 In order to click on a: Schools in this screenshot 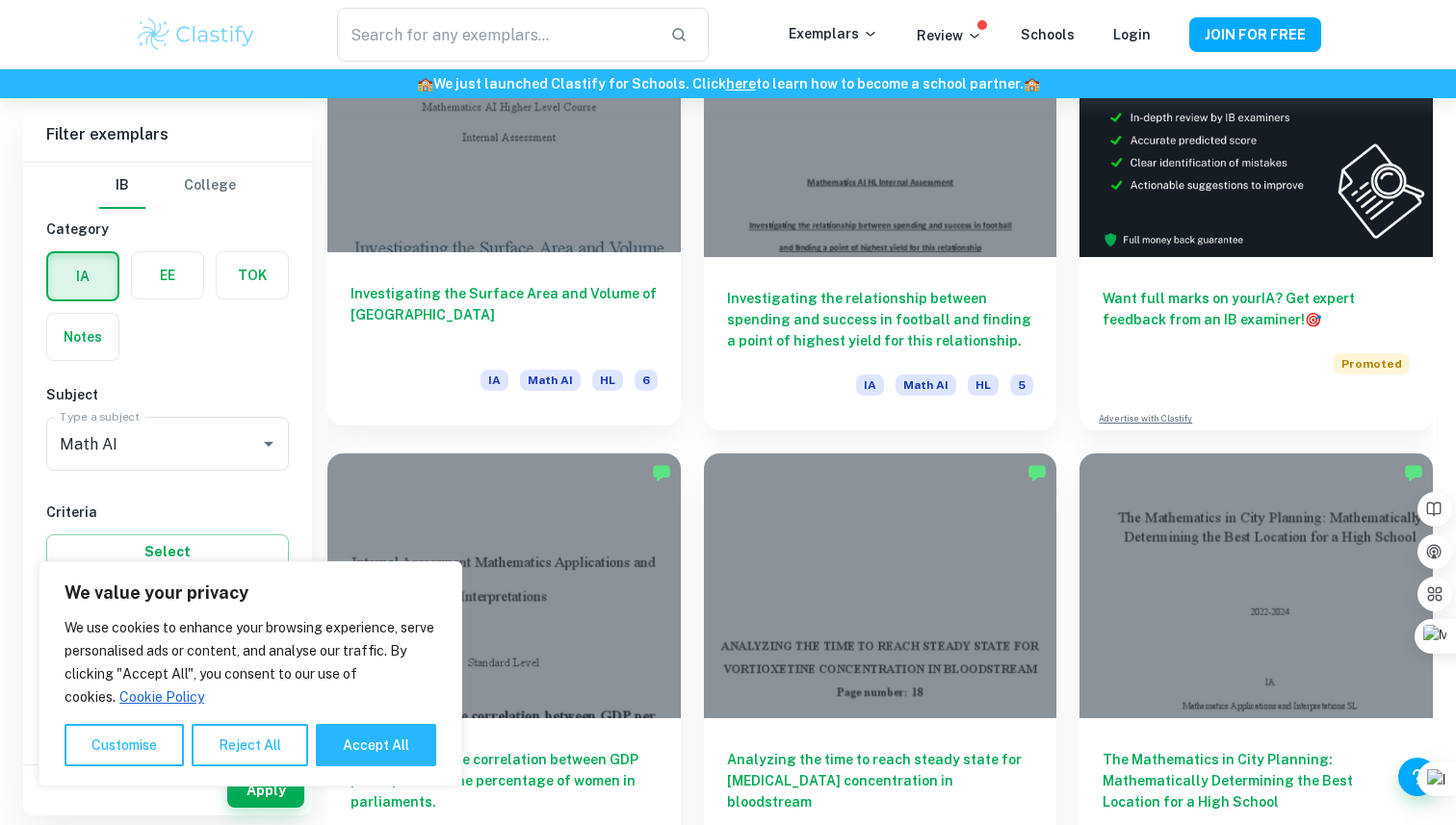, I will do `click(1047, 35)`.